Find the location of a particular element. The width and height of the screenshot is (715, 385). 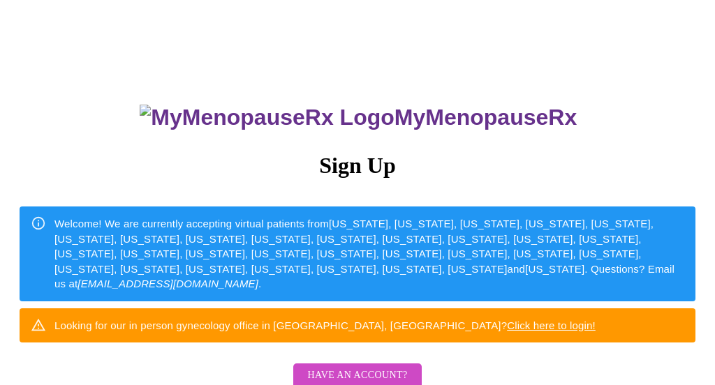

a: Click here to login! is located at coordinates (551, 325).